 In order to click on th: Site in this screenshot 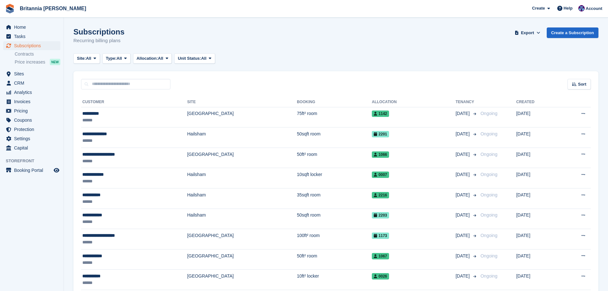, I will do `click(242, 102)`.